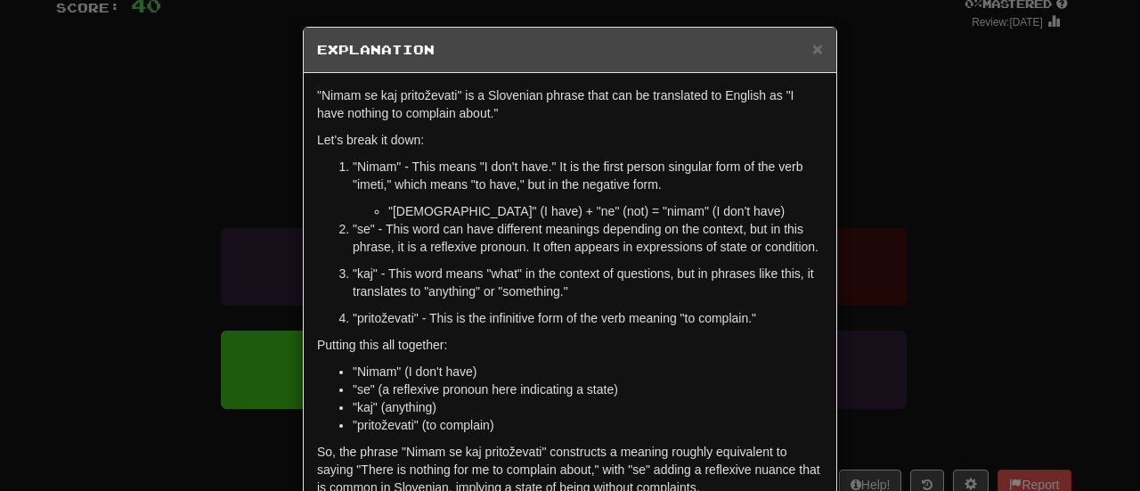 This screenshot has width=1140, height=491. I want to click on li: "se" (a reflexive pronoun here indicating a state), so click(588, 389).